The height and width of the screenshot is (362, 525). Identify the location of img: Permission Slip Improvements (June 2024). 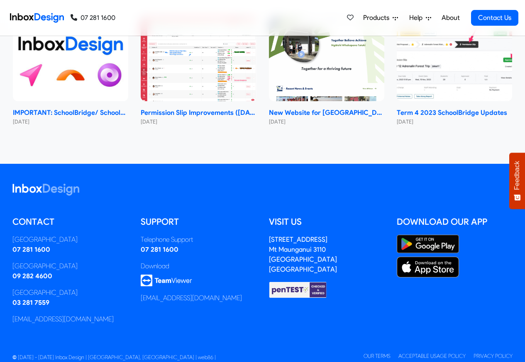
(198, 58).